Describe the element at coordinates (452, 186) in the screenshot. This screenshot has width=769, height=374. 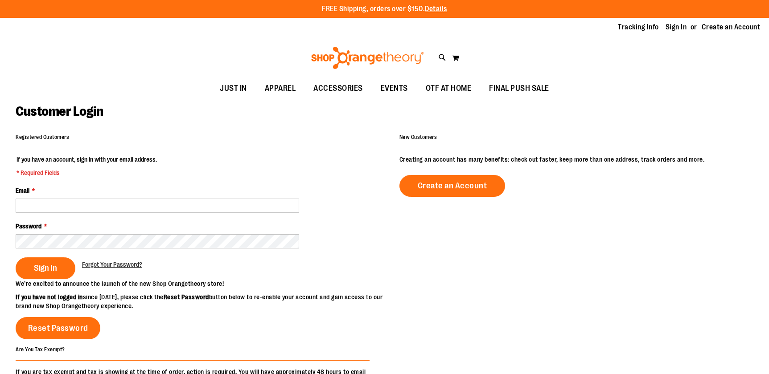
I see `span: Create an Account` at that location.